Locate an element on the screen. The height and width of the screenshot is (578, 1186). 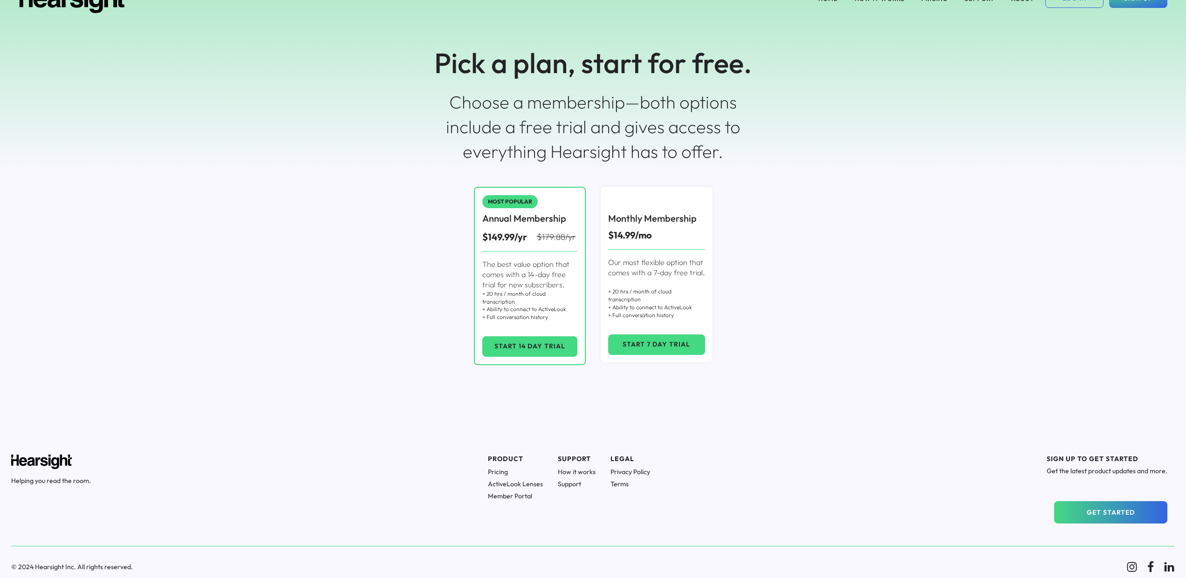
div: Choose a membership—both options include a free trial and gives access to everything Hearsight ha... is located at coordinates (593, 127).